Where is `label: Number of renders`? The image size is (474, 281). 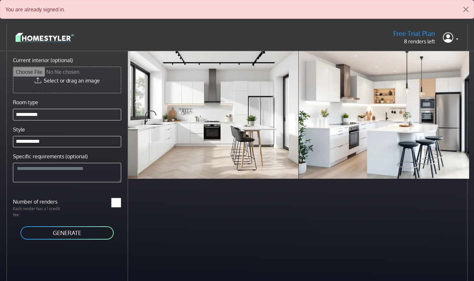
label: Number of renders is located at coordinates (38, 202).